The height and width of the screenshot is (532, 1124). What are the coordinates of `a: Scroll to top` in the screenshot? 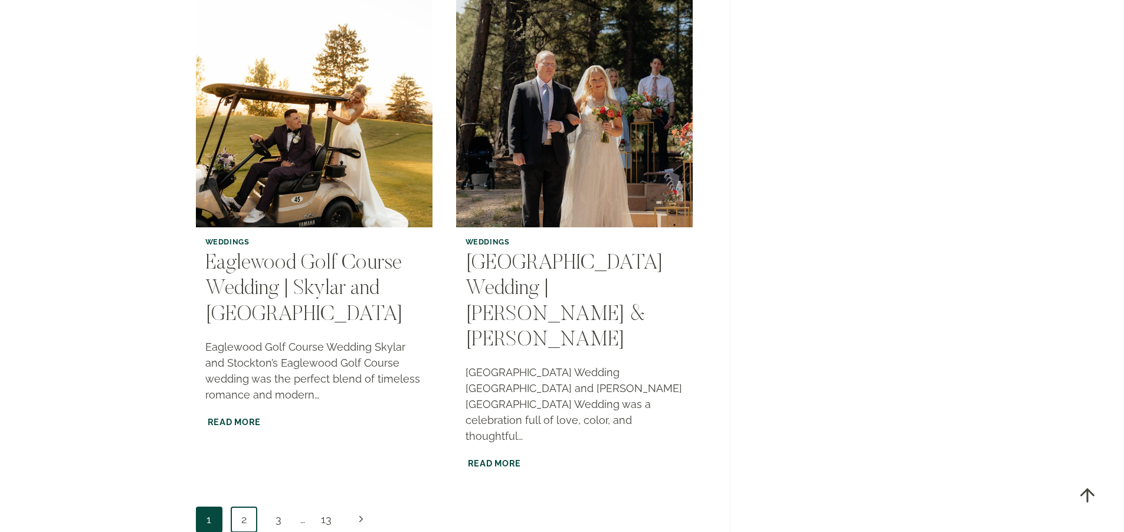 It's located at (1087, 494).